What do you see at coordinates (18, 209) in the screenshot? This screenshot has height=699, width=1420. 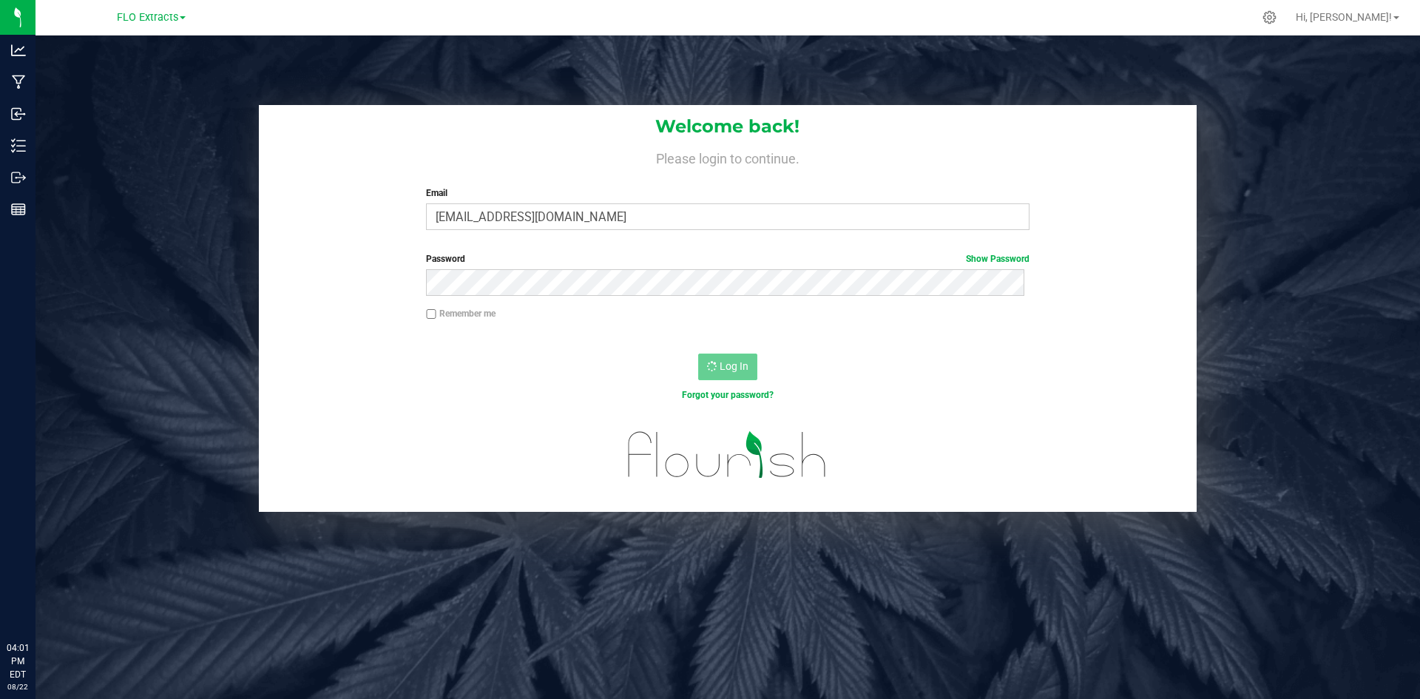 I see `inline-svg: Reports` at bounding box center [18, 209].